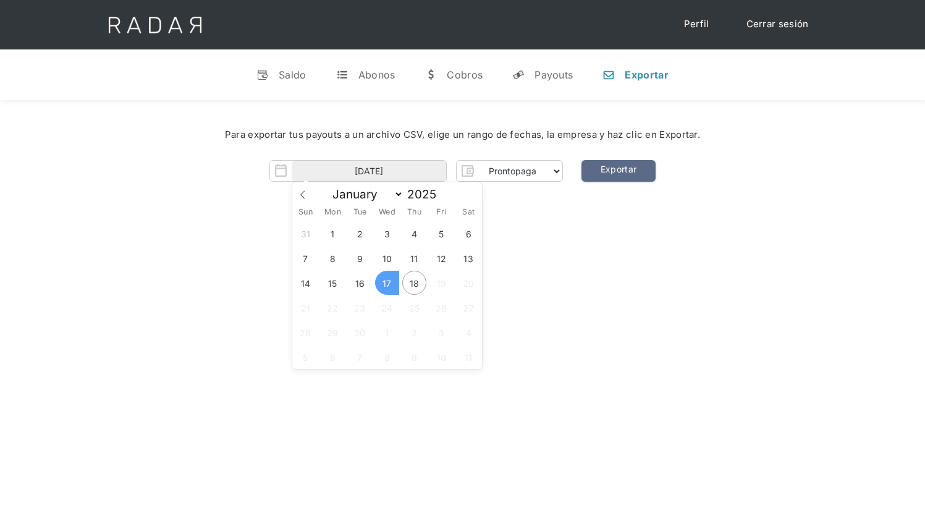 This screenshot has width=925, height=505. What do you see at coordinates (360, 212) in the screenshot?
I see `span: Tue` at bounding box center [360, 212].